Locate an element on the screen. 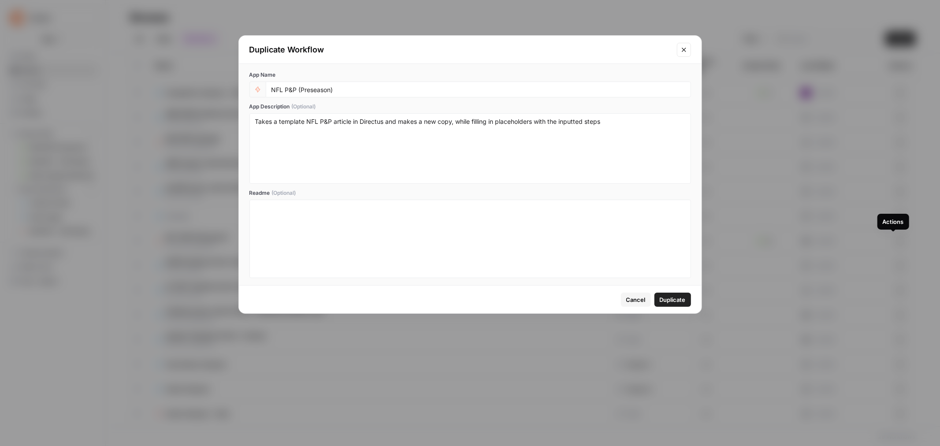 This screenshot has height=446, width=940. span: Duplicate is located at coordinates (672, 300).